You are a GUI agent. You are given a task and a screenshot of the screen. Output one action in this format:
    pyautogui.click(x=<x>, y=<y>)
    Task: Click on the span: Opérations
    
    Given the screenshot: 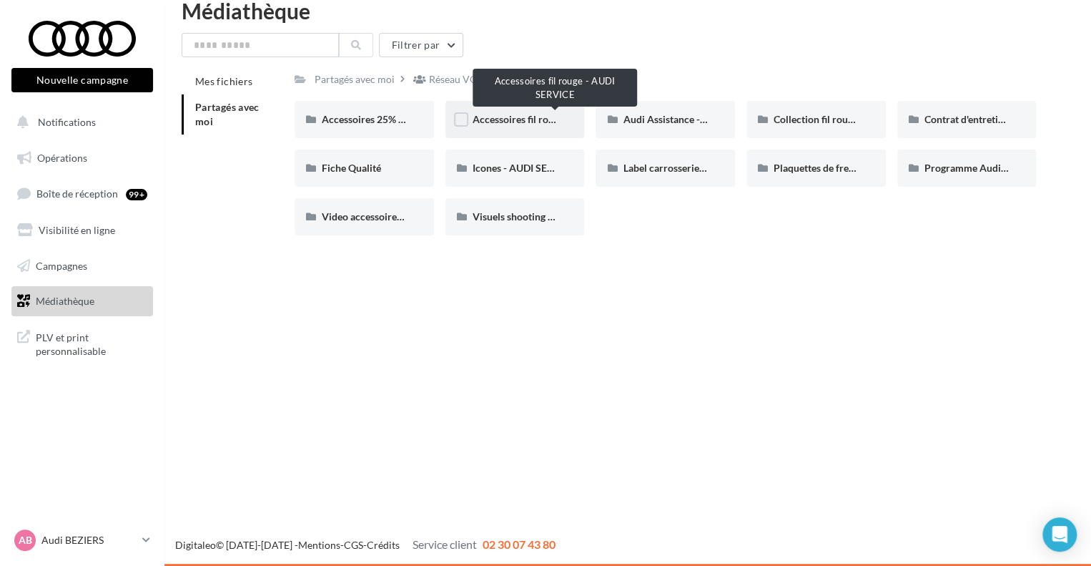 What is the action you would take?
    pyautogui.click(x=62, y=157)
    